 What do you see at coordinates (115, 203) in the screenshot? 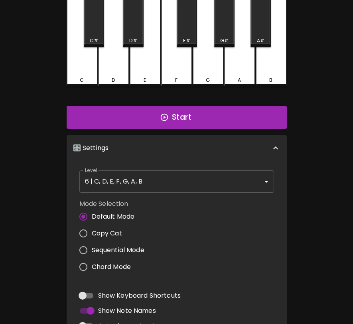
I see `label: Mode Selection` at bounding box center [115, 203].